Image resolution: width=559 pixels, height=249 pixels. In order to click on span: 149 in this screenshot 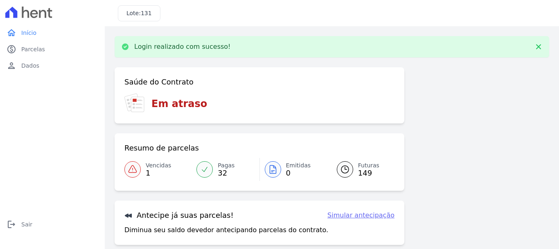, I will do `click(369, 173)`.